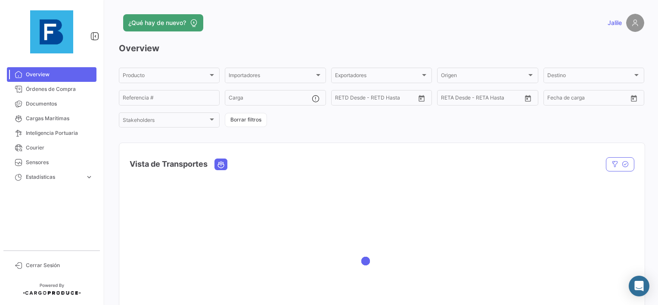 Image resolution: width=658 pixels, height=305 pixels. I want to click on div: Abrir Intercom Messenger, so click(639, 286).